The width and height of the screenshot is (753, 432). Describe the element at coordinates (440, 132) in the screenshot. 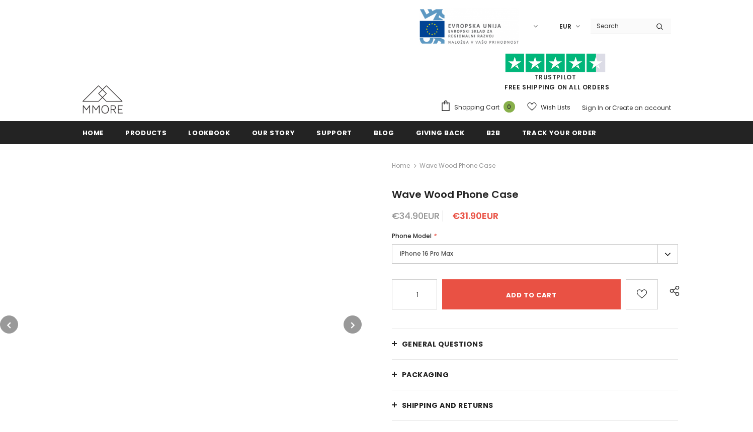

I see `a: Giving back` at that location.